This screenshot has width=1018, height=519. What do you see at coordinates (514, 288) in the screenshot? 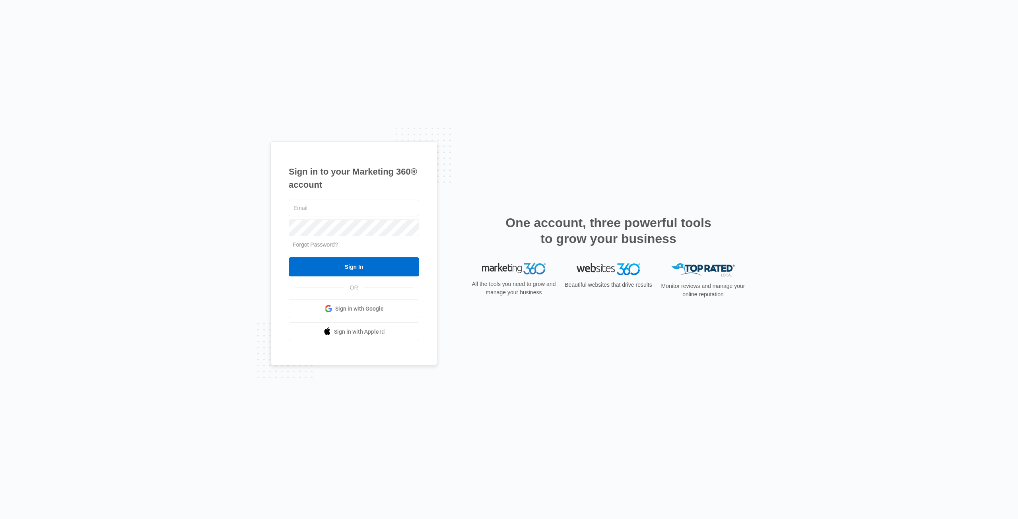
I see `p: All the tools you need to grow and manage your business` at bounding box center [514, 288].